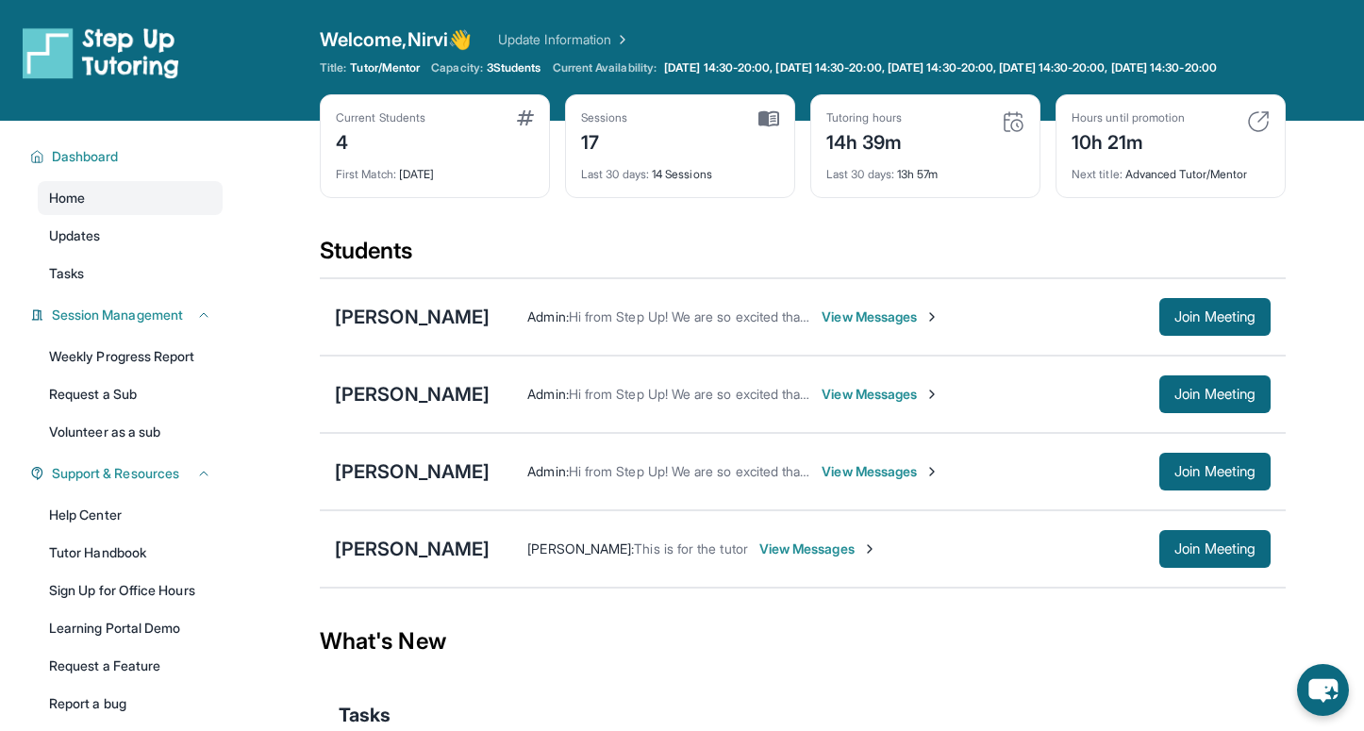 This screenshot has width=1364, height=731. I want to click on a: Report a bug, so click(130, 704).